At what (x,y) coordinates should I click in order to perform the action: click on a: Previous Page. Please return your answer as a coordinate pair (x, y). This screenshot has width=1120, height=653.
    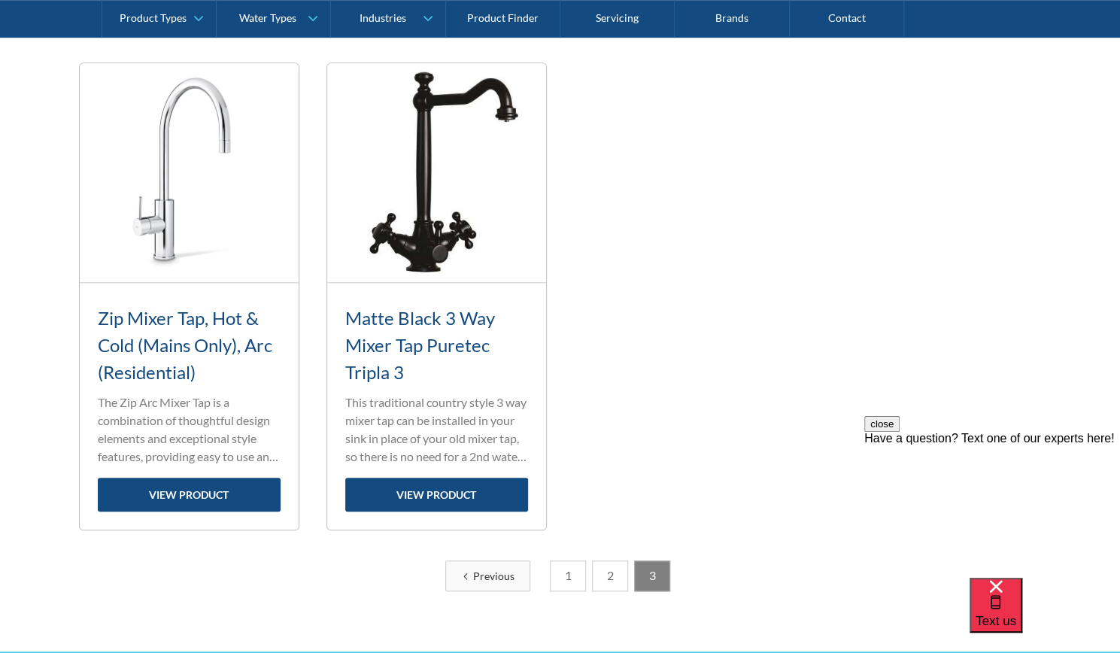
    Looking at the image, I should click on (487, 575).